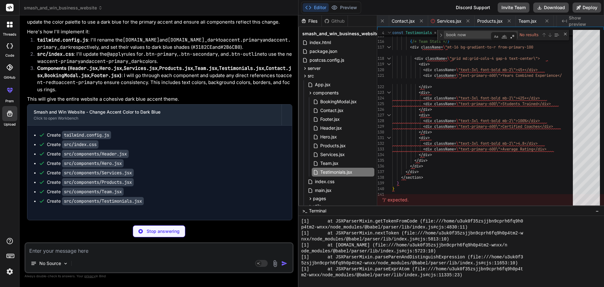 The image size is (604, 287). Describe the element at coordinates (412, 221) in the screenshot. I see `span: [1] at JSXParserMixin.getTokenFromCode (file:///home/u3uk0f35zsjjbn9cprh6fq9h0` at that location.